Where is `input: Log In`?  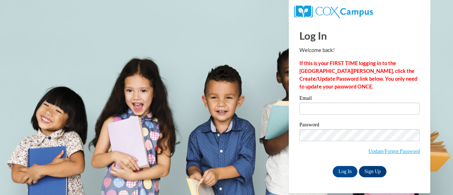
input: Log In is located at coordinates (345, 172).